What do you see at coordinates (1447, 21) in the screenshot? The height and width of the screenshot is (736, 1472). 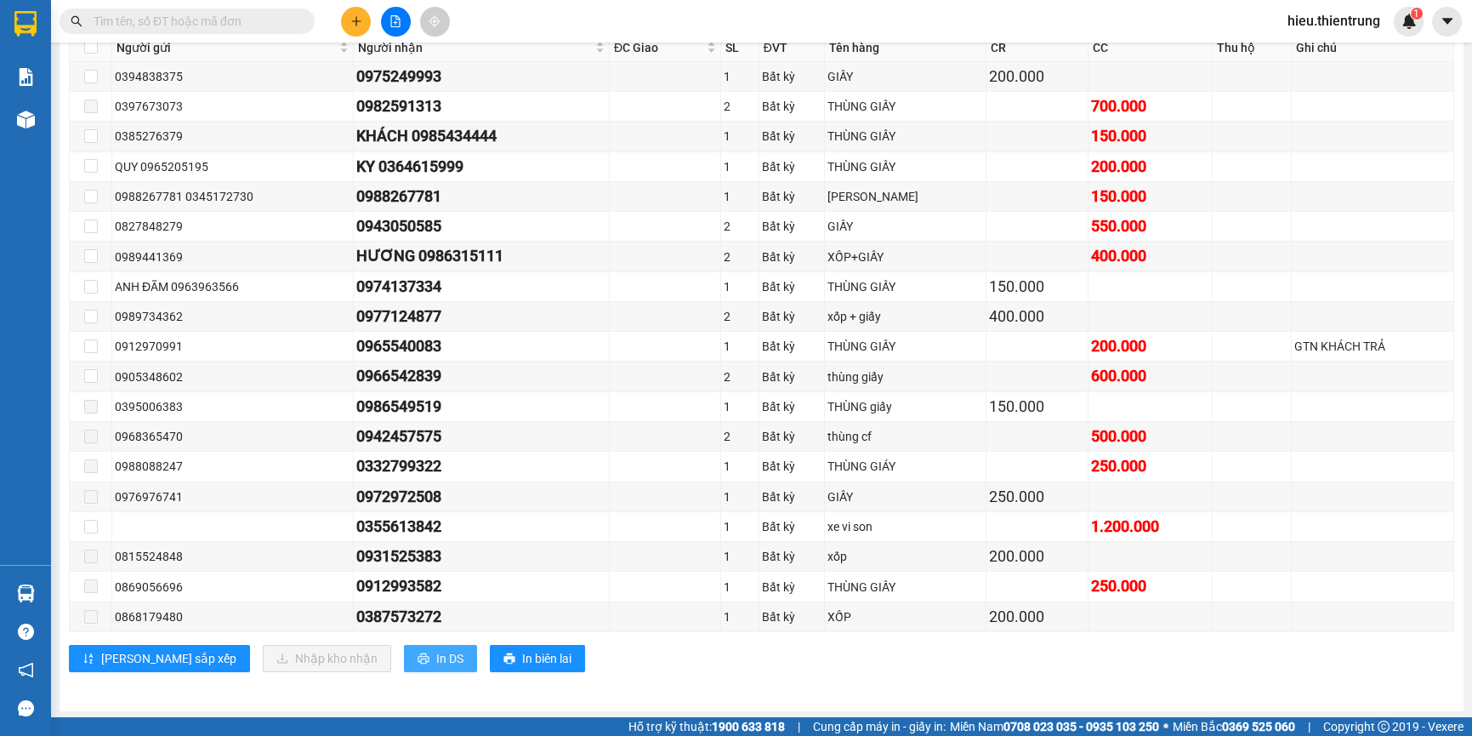 I see `button: caret-down` at bounding box center [1447, 21].